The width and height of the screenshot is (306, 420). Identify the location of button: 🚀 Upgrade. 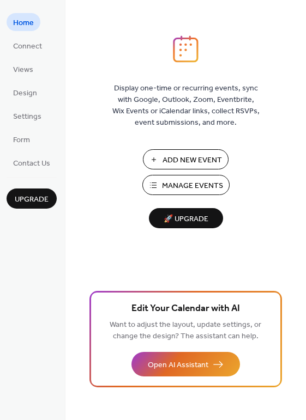
(186, 218).